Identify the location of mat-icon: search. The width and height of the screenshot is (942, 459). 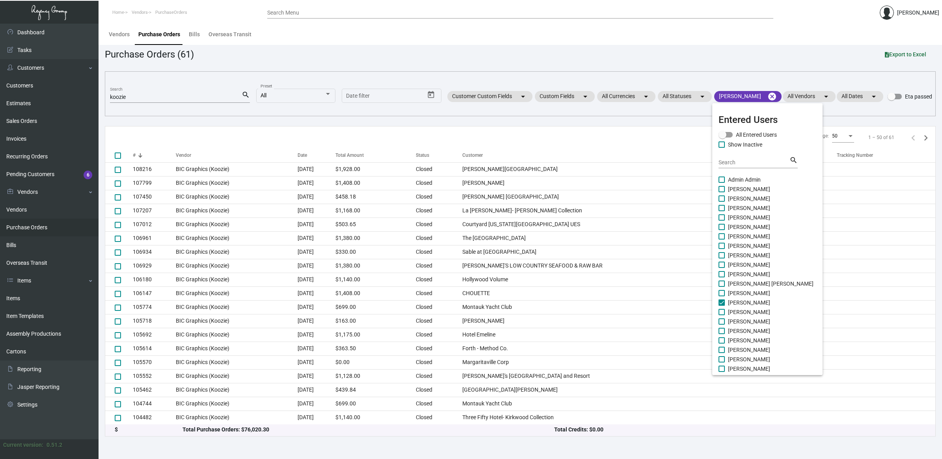
(793, 160).